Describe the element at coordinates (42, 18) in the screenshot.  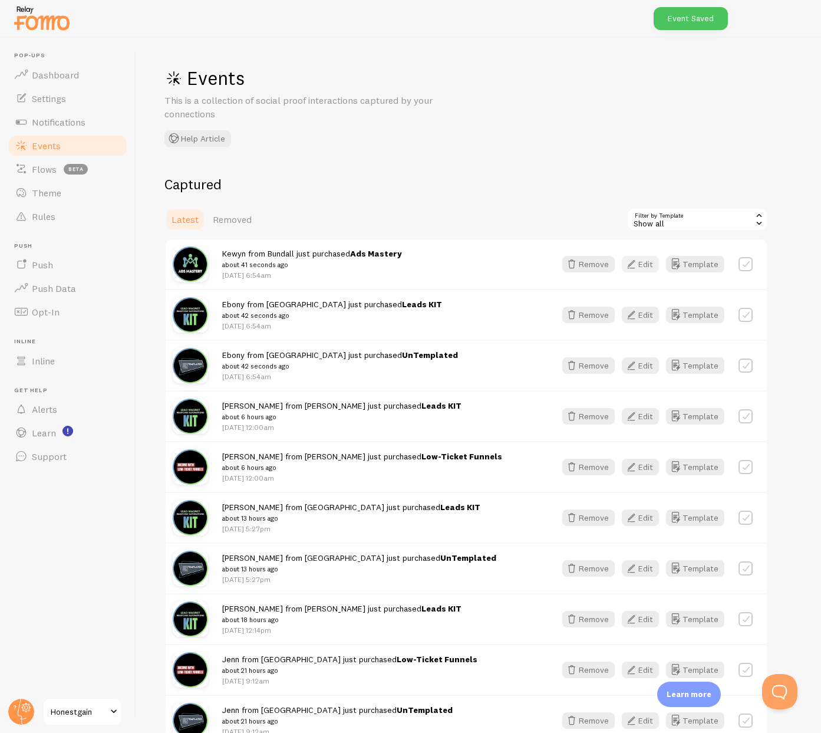
I see `img: fomo-relay-logo-orange.svg` at that location.